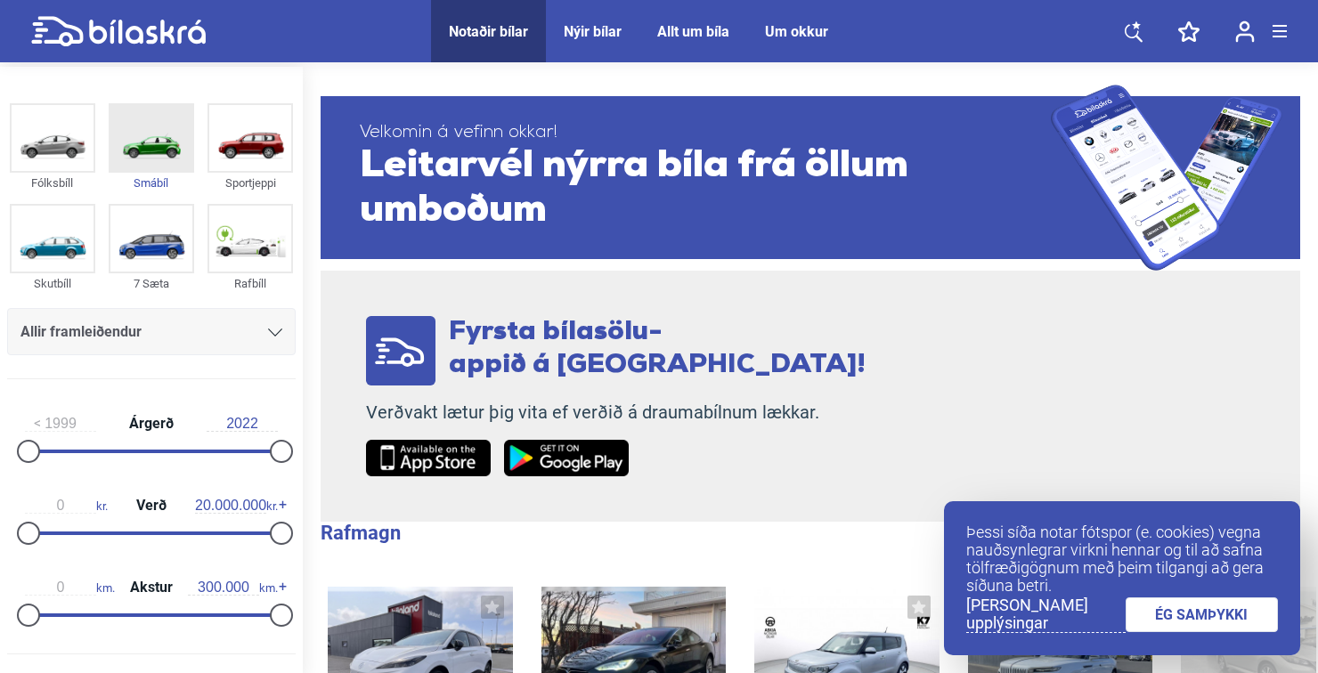 The height and width of the screenshot is (673, 1318). I want to click on span: Verð, so click(151, 506).